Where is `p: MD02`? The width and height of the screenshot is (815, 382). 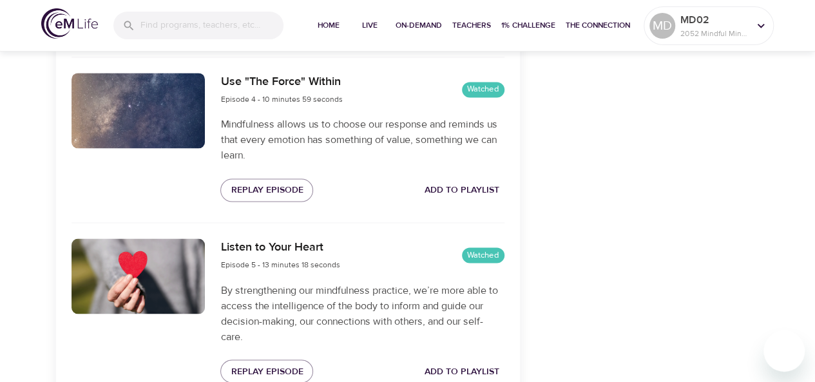 p: MD02 is located at coordinates (715, 20).